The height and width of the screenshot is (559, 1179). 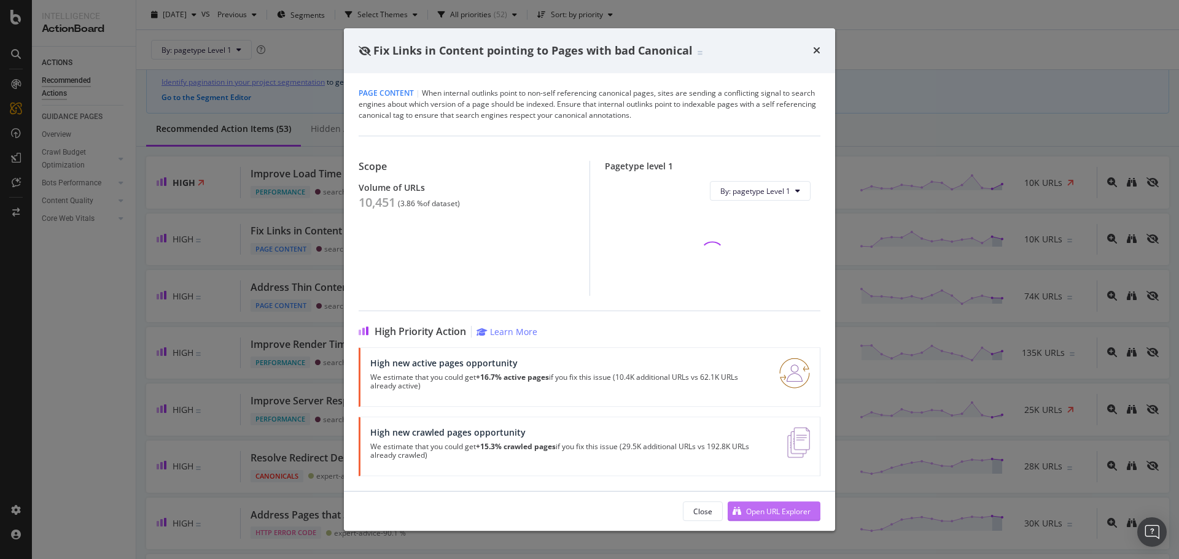 What do you see at coordinates (512, 377) in the screenshot?
I see `strong: +16.7% active pages` at bounding box center [512, 377].